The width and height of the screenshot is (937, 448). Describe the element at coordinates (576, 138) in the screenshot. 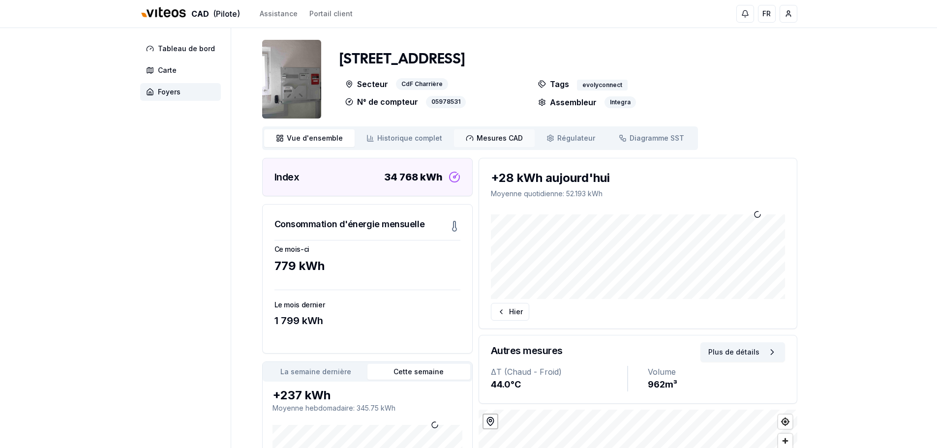

I see `span: Régulateur` at that location.